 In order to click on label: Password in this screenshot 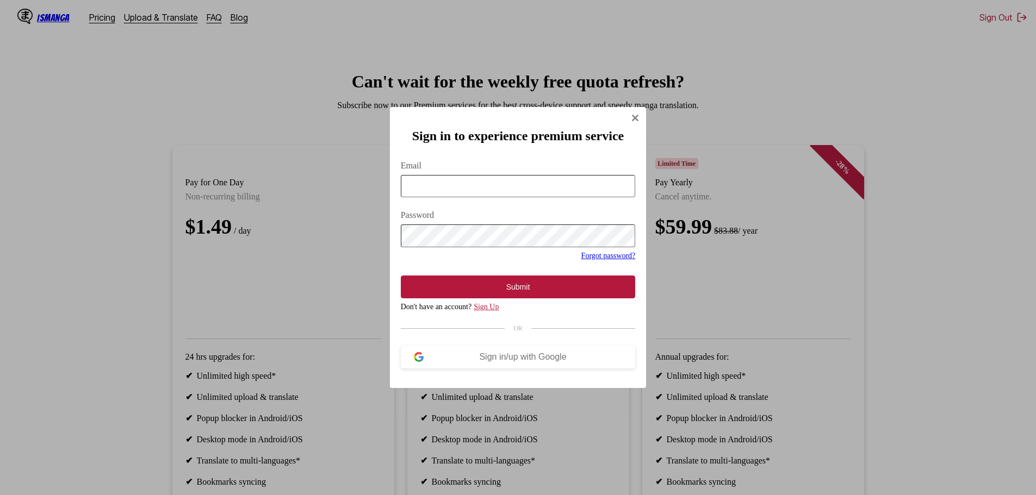, I will do `click(518, 215)`.